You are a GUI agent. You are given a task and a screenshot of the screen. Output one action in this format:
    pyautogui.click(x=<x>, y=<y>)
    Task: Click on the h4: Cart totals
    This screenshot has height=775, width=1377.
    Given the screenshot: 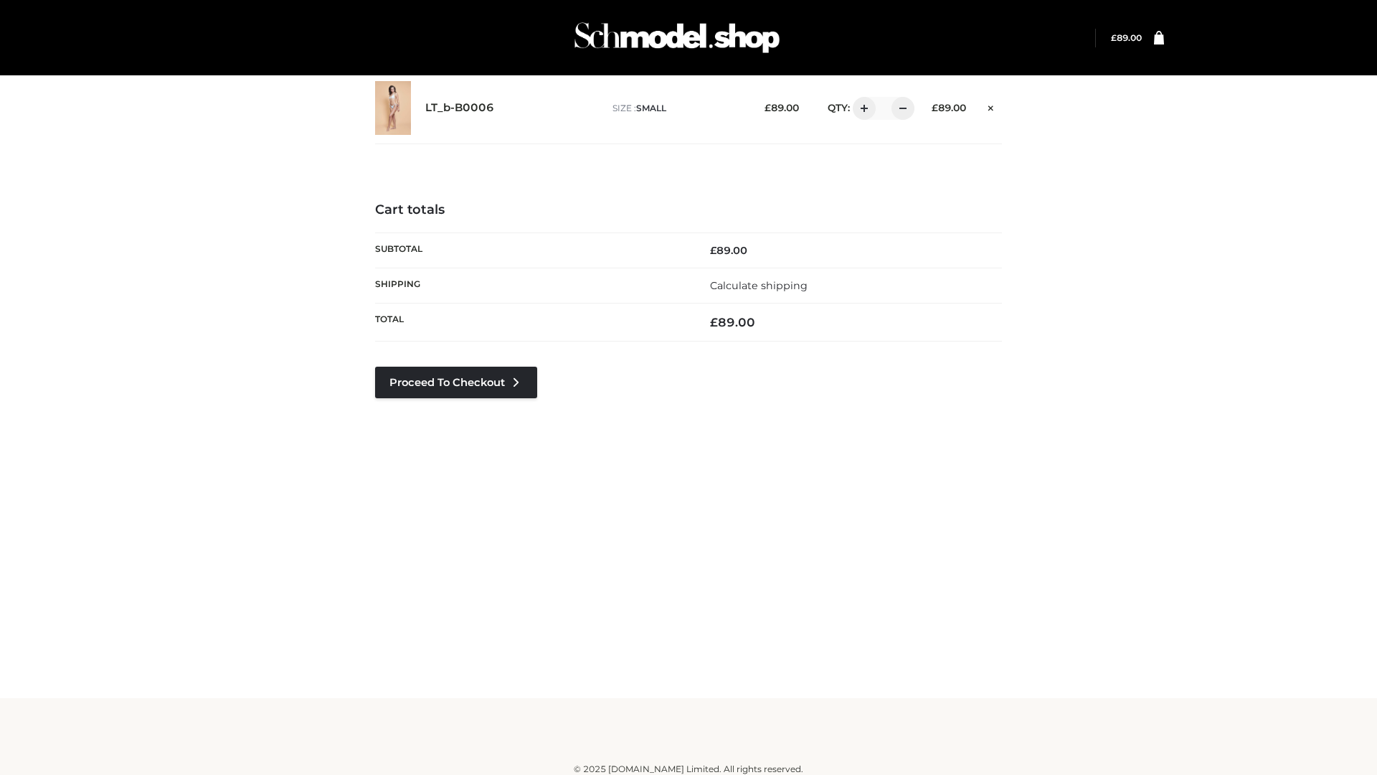 What is the action you would take?
    pyautogui.click(x=689, y=210)
    